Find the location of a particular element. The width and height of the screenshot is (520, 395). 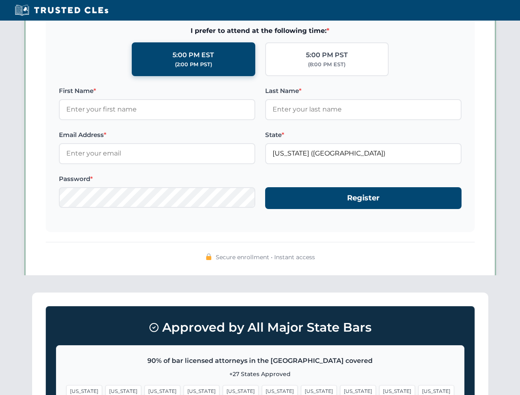

label: Email Address is located at coordinates (157, 135).